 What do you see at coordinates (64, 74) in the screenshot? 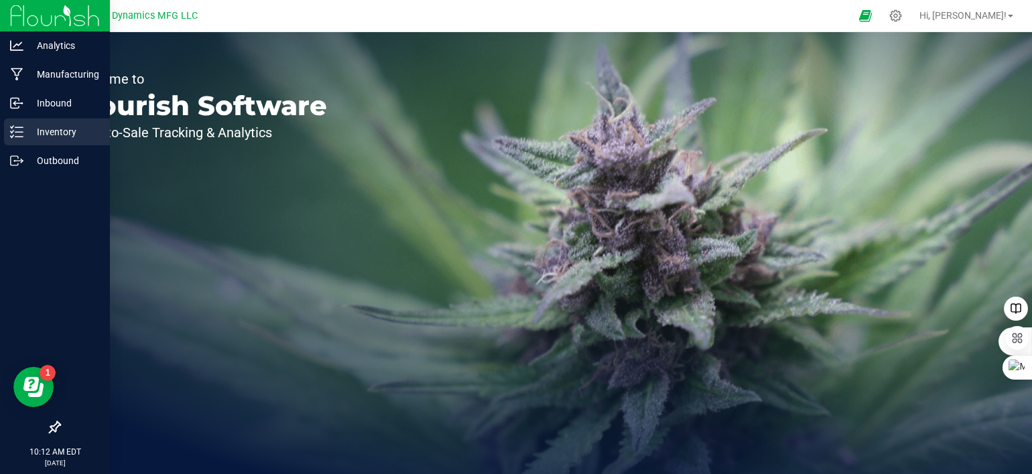
I see `p: Manufacturing` at bounding box center [64, 74].